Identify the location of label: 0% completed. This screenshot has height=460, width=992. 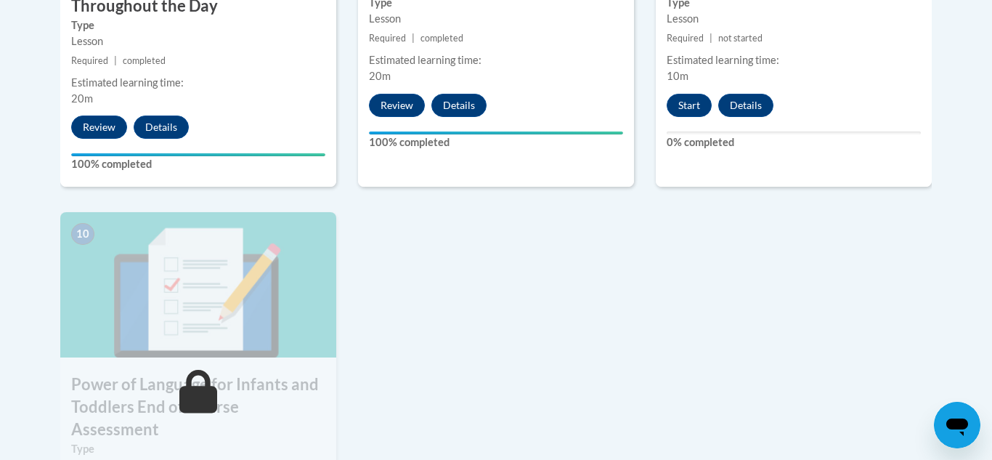
(794, 142).